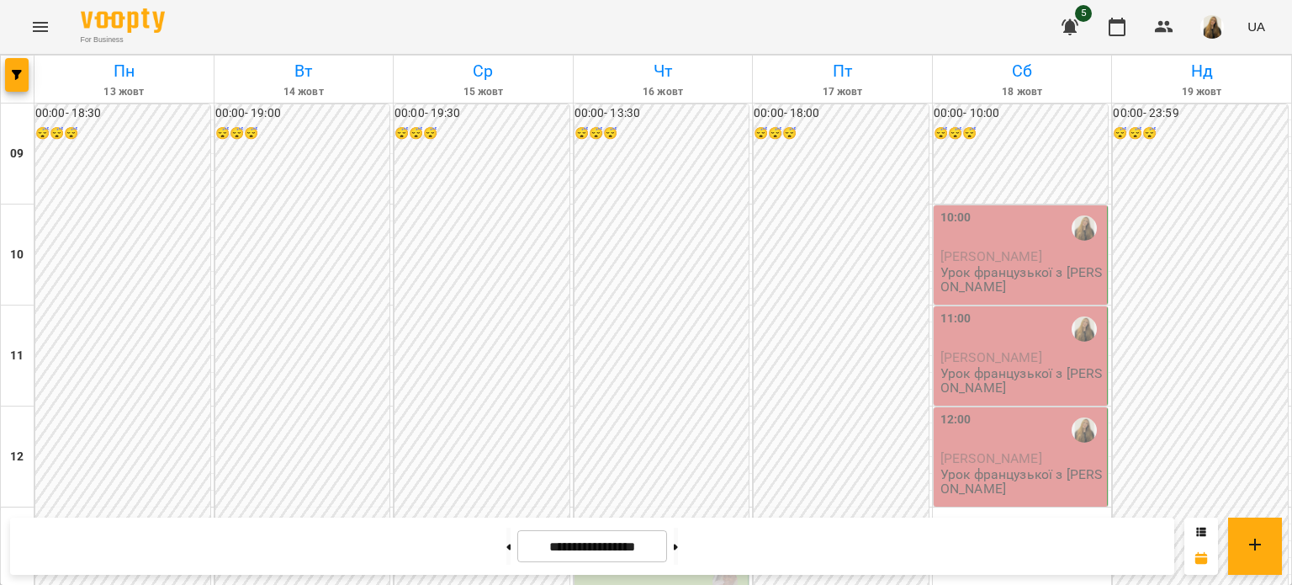 The height and width of the screenshot is (585, 1292). I want to click on img: Voopty Logo, so click(123, 20).